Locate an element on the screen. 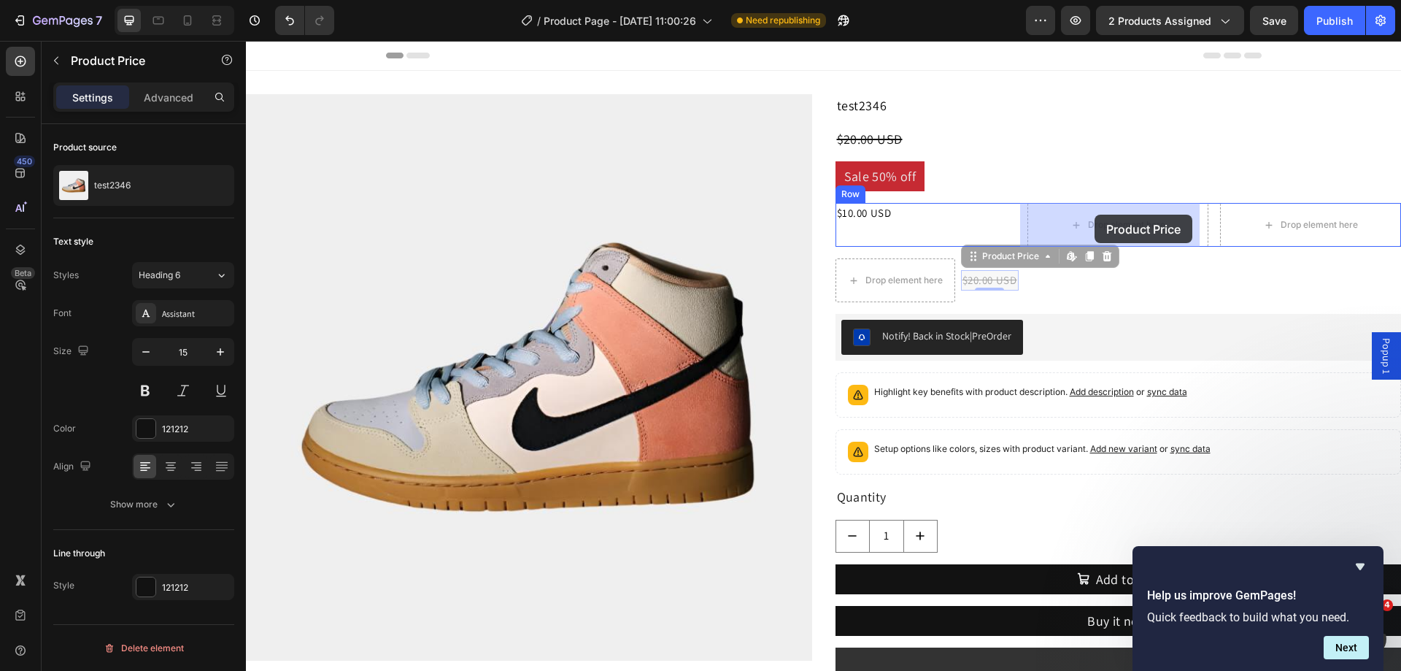 The width and height of the screenshot is (1401, 671). div: Align is located at coordinates (74, 466).